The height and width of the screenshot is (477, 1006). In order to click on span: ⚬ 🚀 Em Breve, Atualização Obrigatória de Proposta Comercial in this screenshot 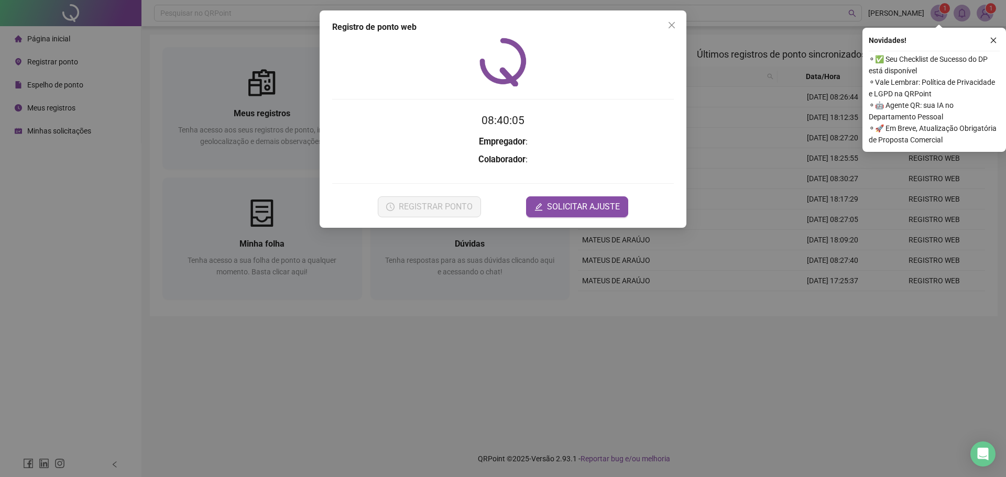, I will do `click(934, 134)`.